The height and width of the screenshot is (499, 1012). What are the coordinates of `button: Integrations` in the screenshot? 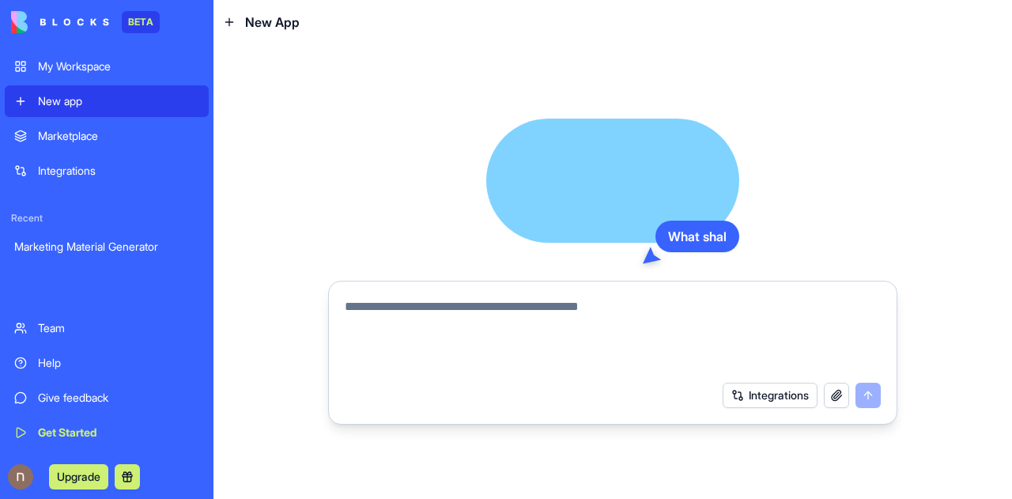 It's located at (770, 395).